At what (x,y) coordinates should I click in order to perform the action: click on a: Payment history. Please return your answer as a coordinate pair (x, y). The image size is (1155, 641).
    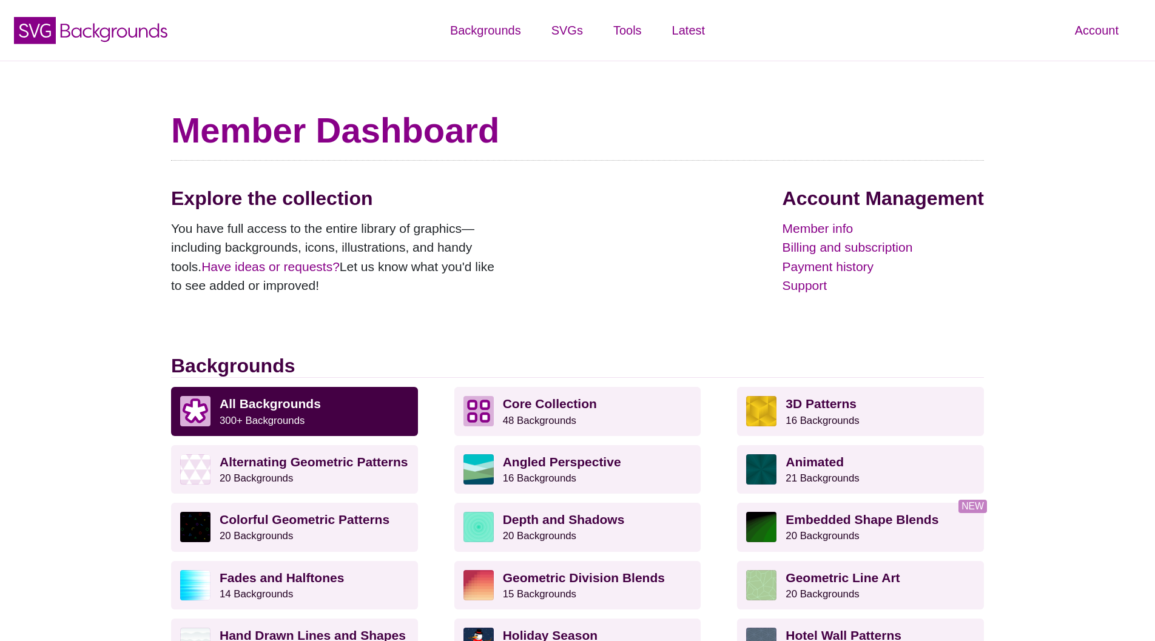
    Looking at the image, I should click on (883, 267).